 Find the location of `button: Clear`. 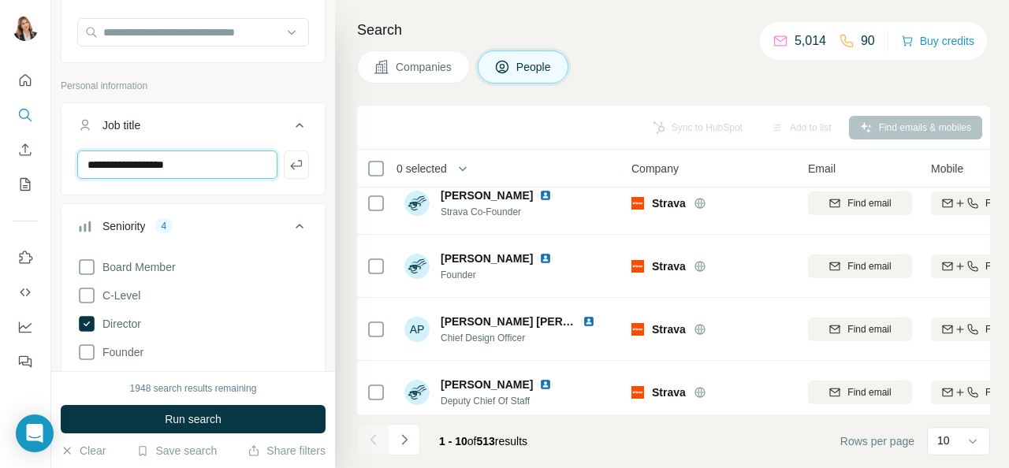

button: Clear is located at coordinates (83, 451).